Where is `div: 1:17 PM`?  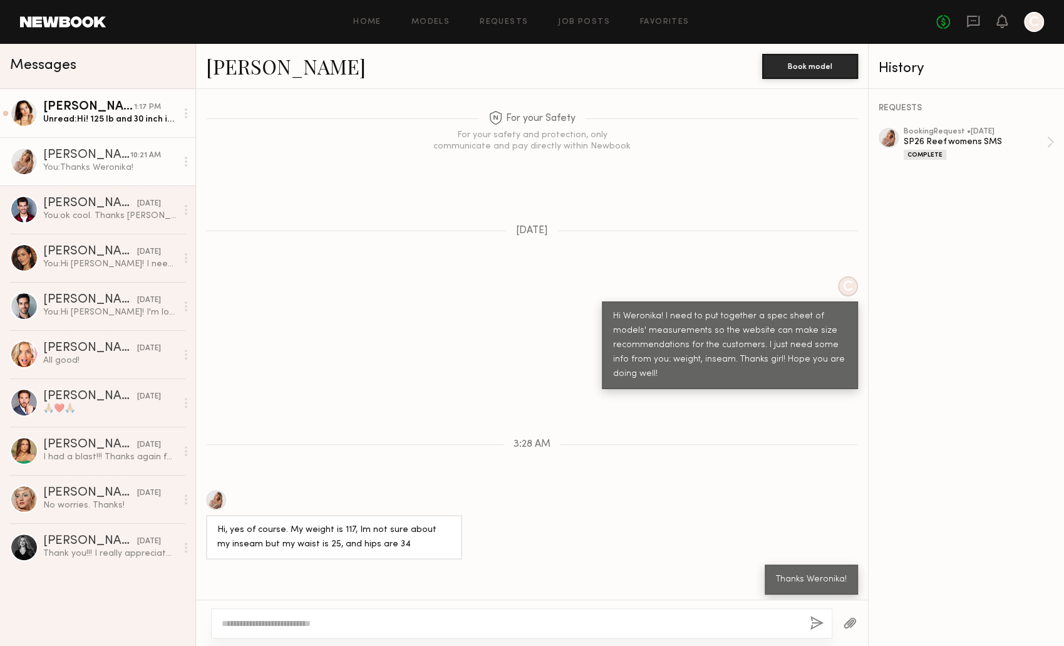 div: 1:17 PM is located at coordinates (147, 107).